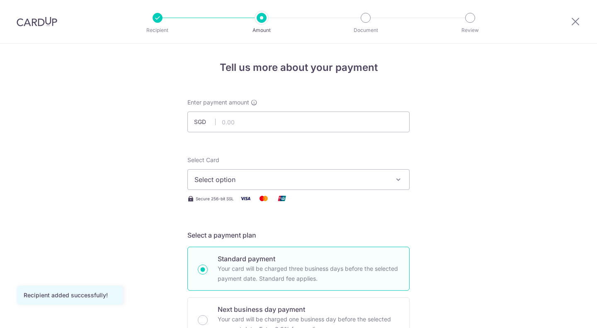 The width and height of the screenshot is (597, 328). What do you see at coordinates (291, 180) in the screenshot?
I see `span: Select option` at bounding box center [291, 180].